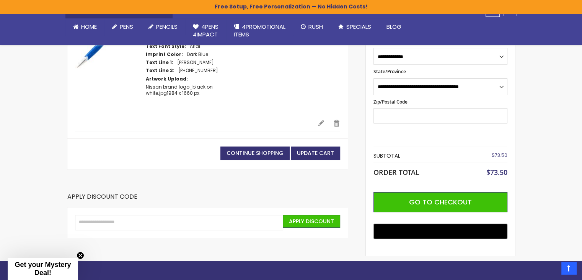 This screenshot has height=280, width=582. I want to click on button: Update Cart, so click(316, 153).